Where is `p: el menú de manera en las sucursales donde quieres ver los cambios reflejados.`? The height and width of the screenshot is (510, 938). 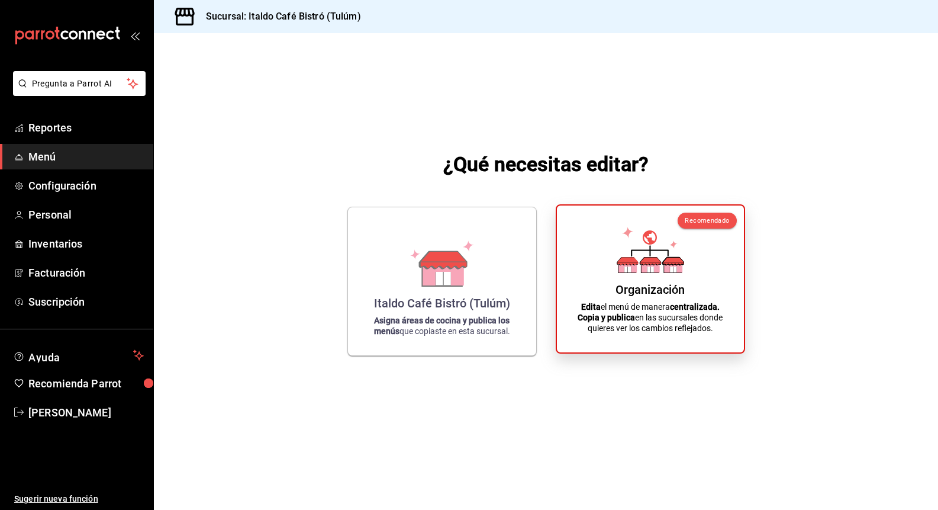 p: el menú de manera en las sucursales donde quieres ver los cambios reflejados. is located at coordinates (650, 317).